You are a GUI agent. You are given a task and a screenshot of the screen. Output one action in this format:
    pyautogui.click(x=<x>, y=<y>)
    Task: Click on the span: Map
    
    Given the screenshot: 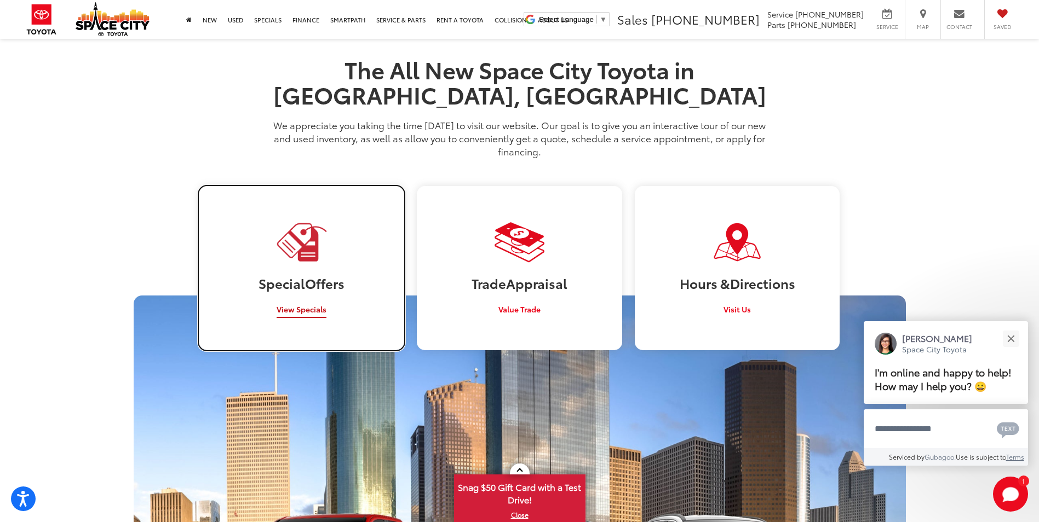 What is the action you would take?
    pyautogui.click(x=923, y=27)
    